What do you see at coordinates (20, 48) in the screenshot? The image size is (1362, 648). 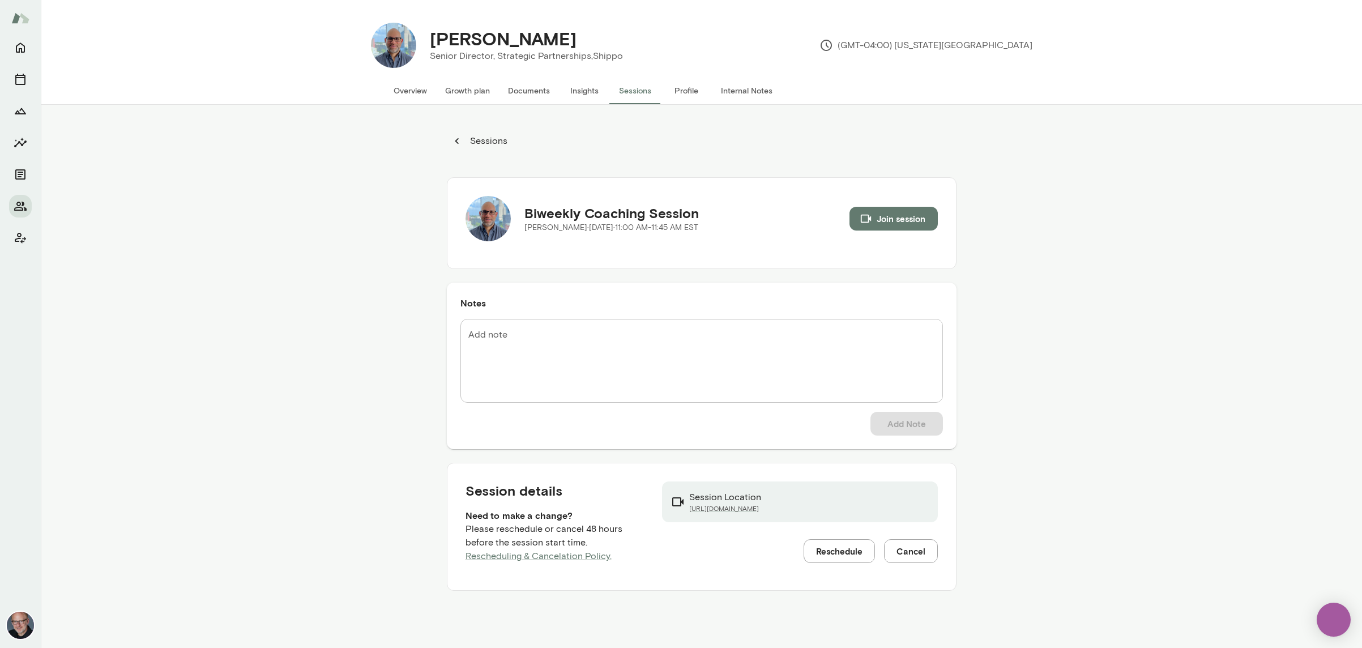 I see `button: Home` at bounding box center [20, 48].